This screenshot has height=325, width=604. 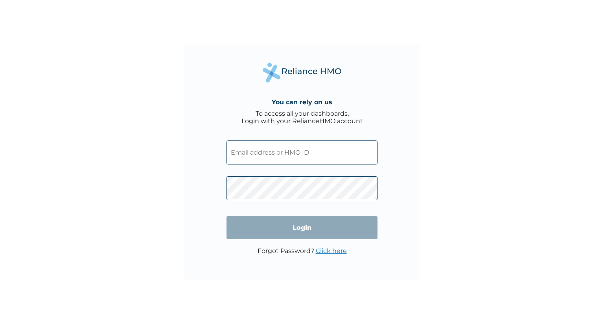 What do you see at coordinates (302, 102) in the screenshot?
I see `h4: You can rely on us` at bounding box center [302, 102].